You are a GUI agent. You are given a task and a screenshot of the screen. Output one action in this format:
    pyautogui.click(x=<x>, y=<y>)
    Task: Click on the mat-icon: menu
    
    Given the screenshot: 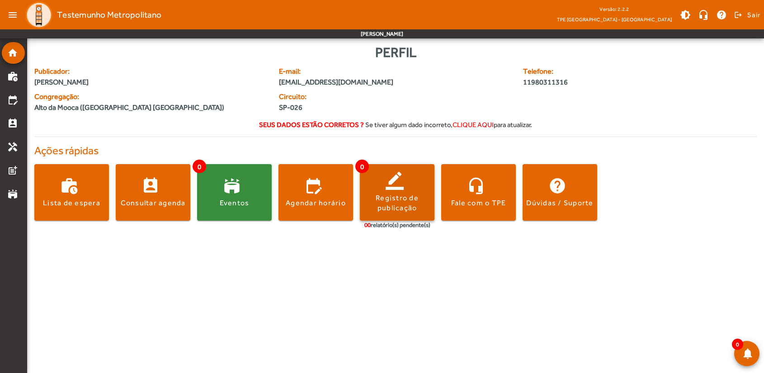 What is the action you would take?
    pyautogui.click(x=13, y=15)
    